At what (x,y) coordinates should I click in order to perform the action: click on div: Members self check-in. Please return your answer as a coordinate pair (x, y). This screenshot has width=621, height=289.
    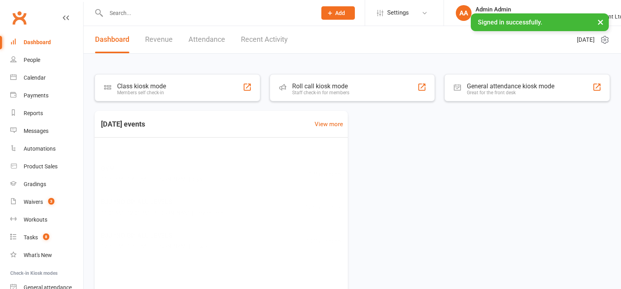
    Looking at the image, I should click on (142, 93).